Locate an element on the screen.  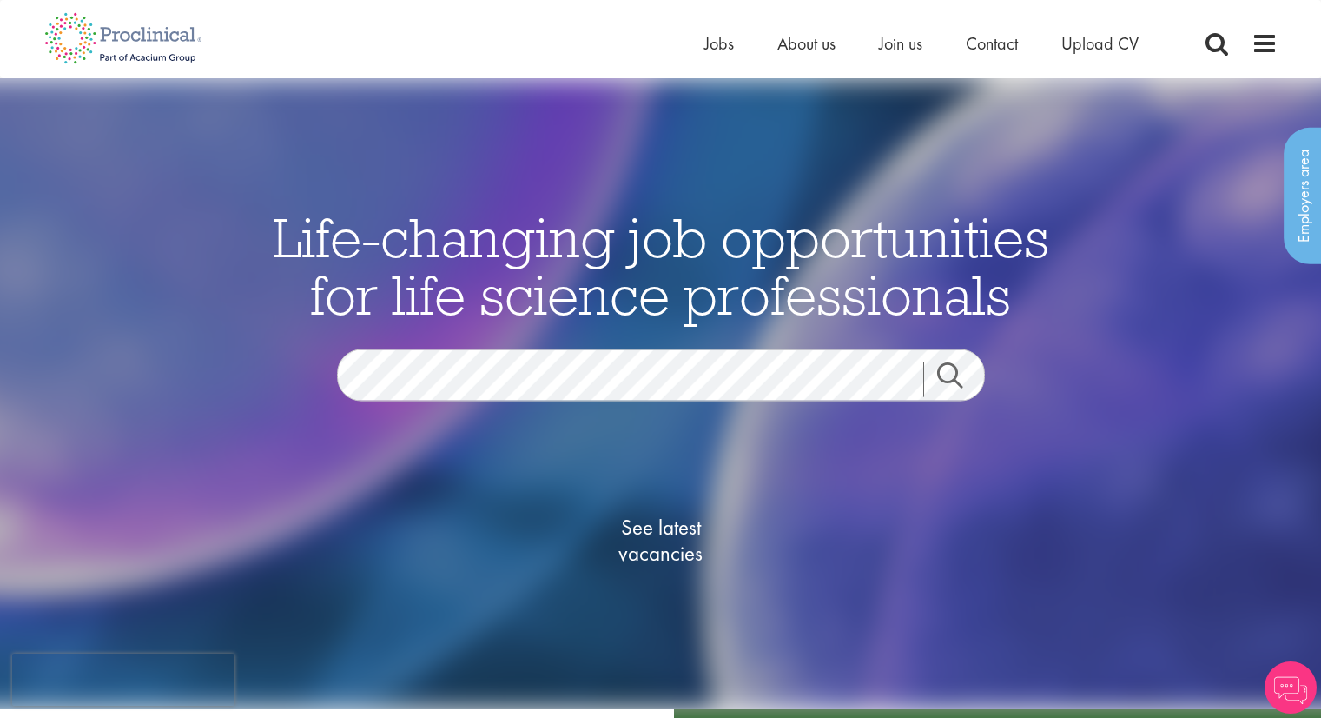
span: Jobs is located at coordinates (719, 43).